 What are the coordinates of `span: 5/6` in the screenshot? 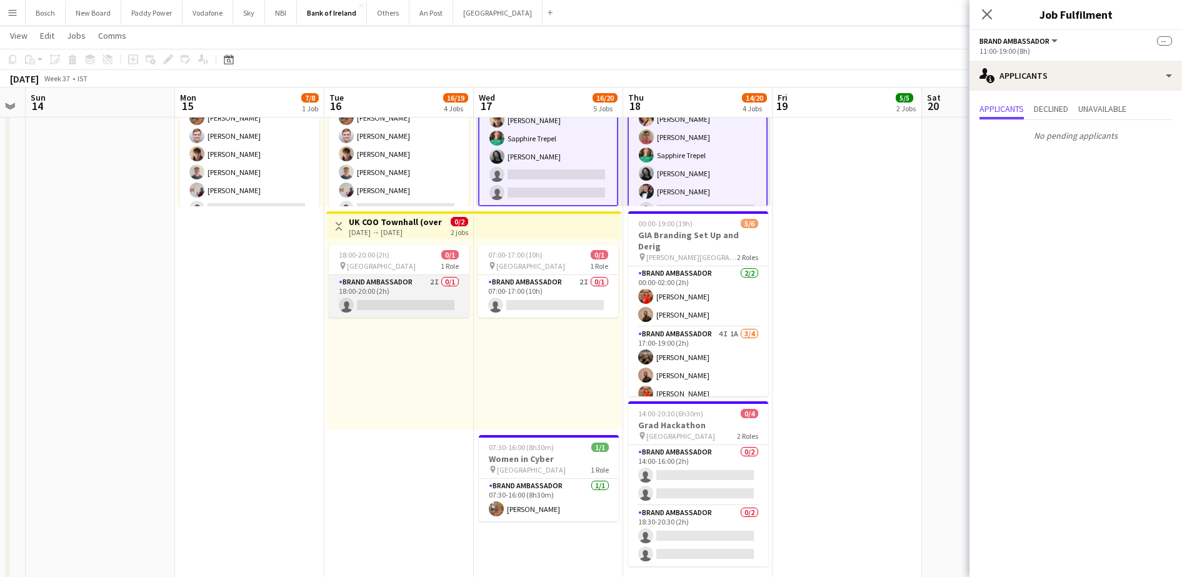 It's located at (750, 223).